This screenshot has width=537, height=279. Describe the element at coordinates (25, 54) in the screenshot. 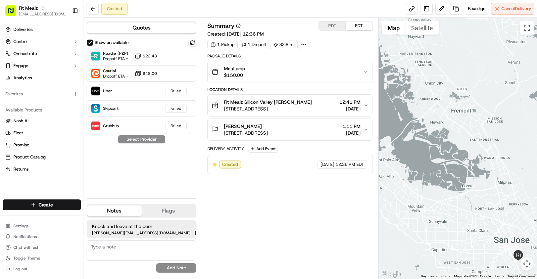

I see `span: Orchestrate` at that location.